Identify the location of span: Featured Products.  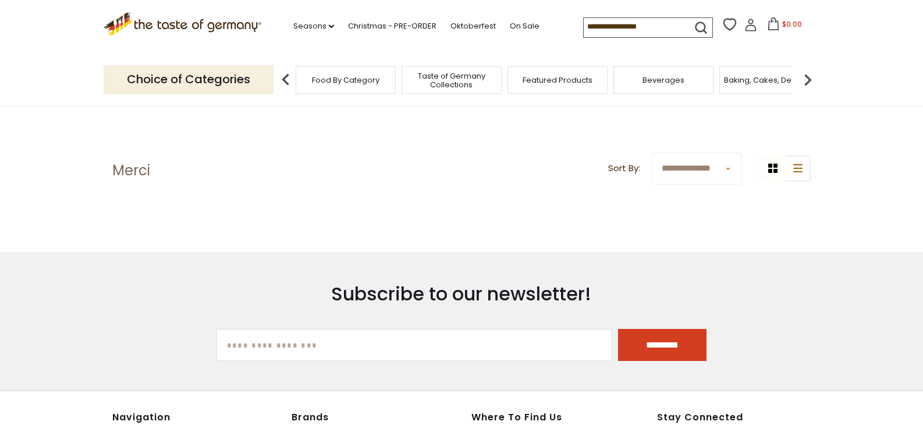
(557, 80).